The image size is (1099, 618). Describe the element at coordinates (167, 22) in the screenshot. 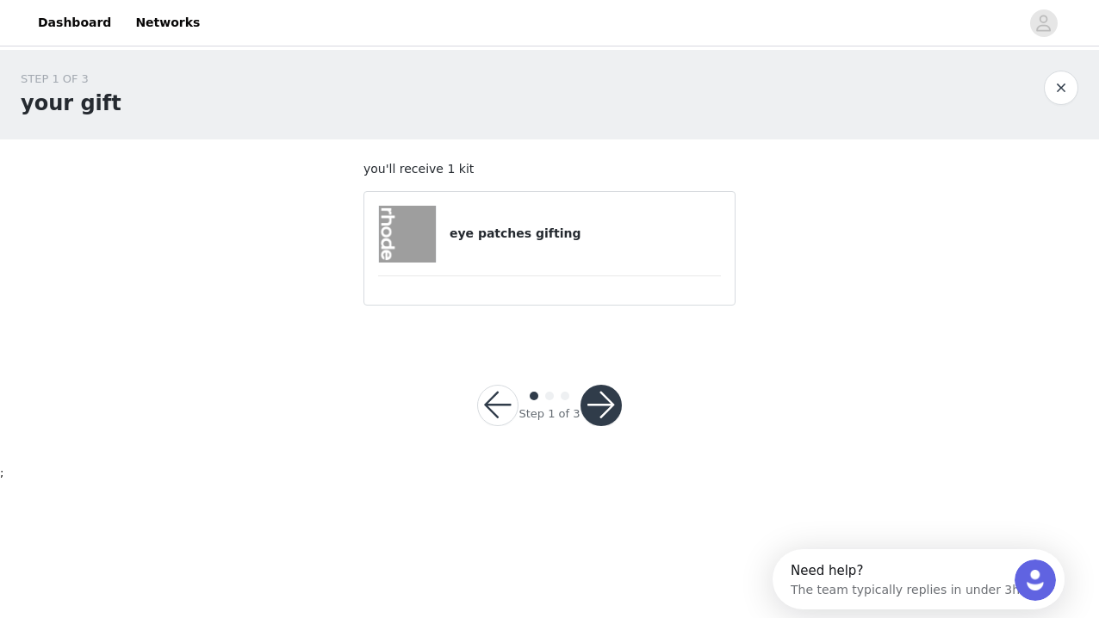

I see `a: Networks` at that location.